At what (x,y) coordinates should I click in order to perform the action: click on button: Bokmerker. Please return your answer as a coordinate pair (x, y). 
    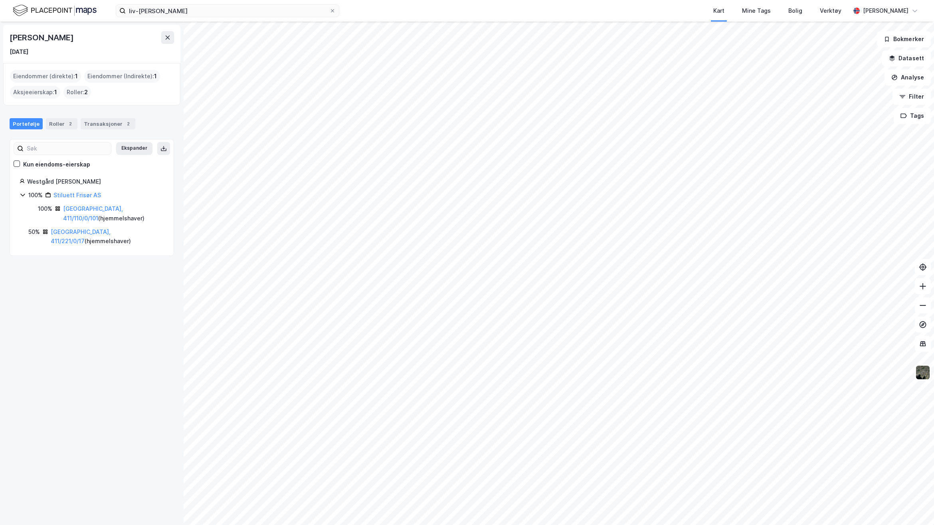
    Looking at the image, I should click on (904, 39).